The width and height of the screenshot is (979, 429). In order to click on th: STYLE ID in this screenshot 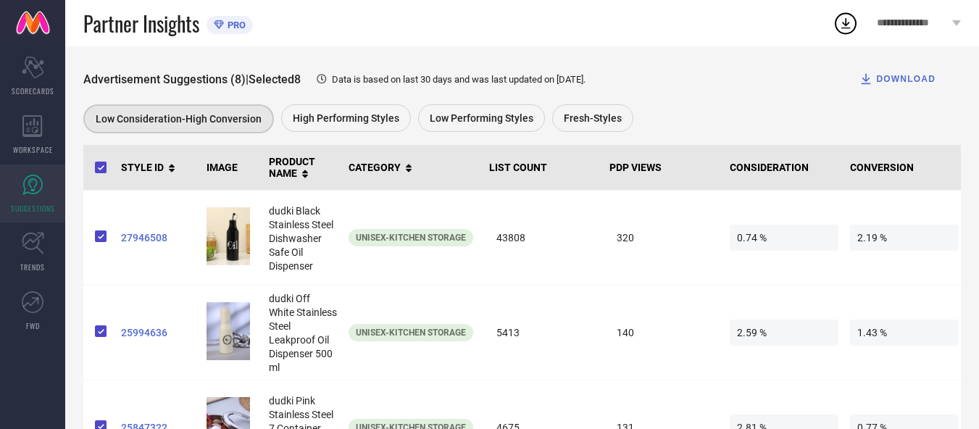, I will do `click(158, 167)`.